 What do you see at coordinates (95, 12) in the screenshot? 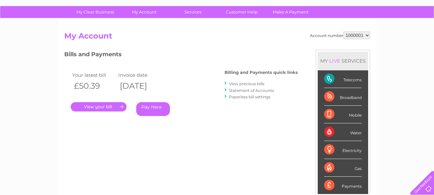
I see `a: My Clear Business` at bounding box center [95, 12].